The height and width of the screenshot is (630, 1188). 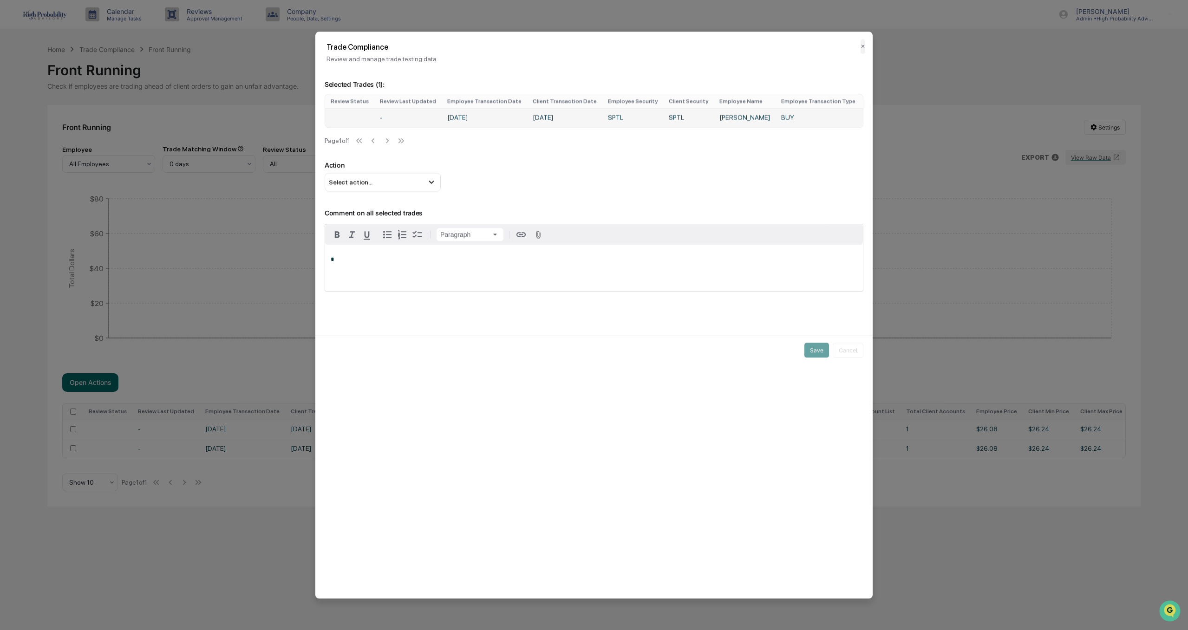 What do you see at coordinates (594, 79) in the screenshot?
I see `p: Selected Trades ( 1 ):` at bounding box center [594, 79].